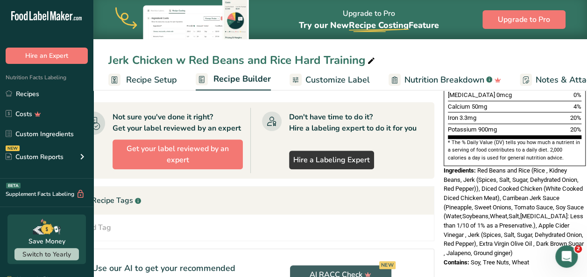 Image resolution: width=587 pixels, height=277 pixels. What do you see at coordinates (178, 155) in the screenshot?
I see `span: Get your label reviewed by an expert` at bounding box center [178, 155].